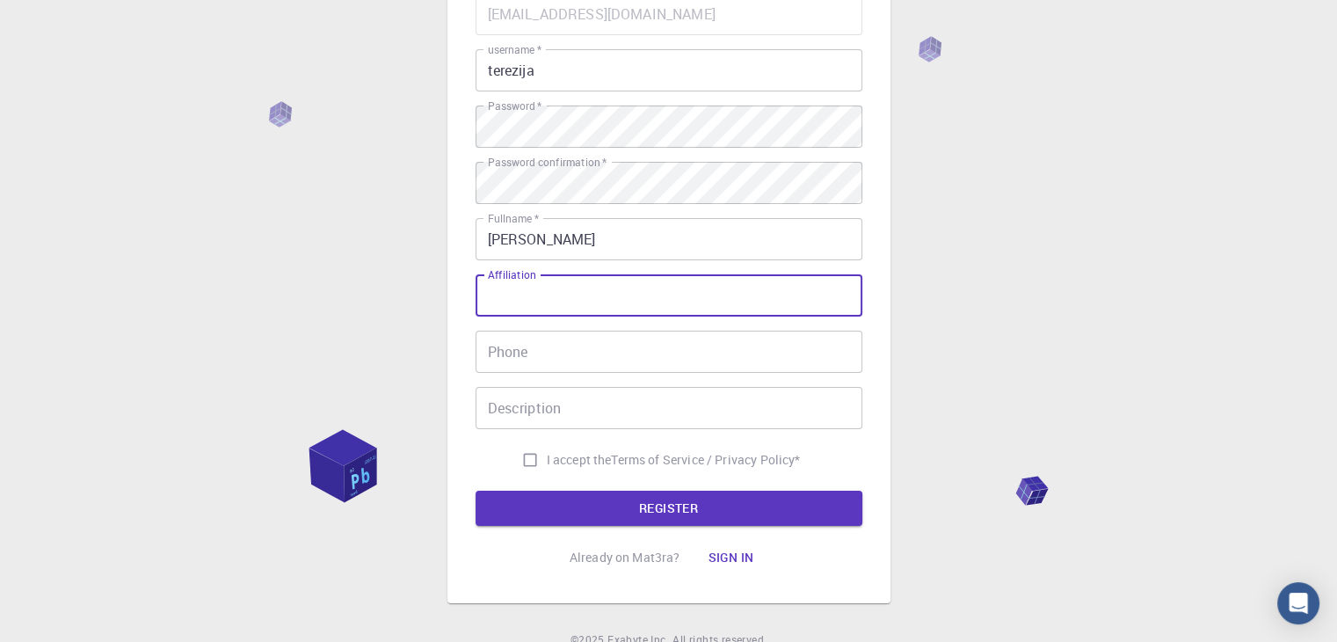 The image size is (1337, 642). What do you see at coordinates (514, 106) in the screenshot?
I see `label: Password` at bounding box center [514, 106].